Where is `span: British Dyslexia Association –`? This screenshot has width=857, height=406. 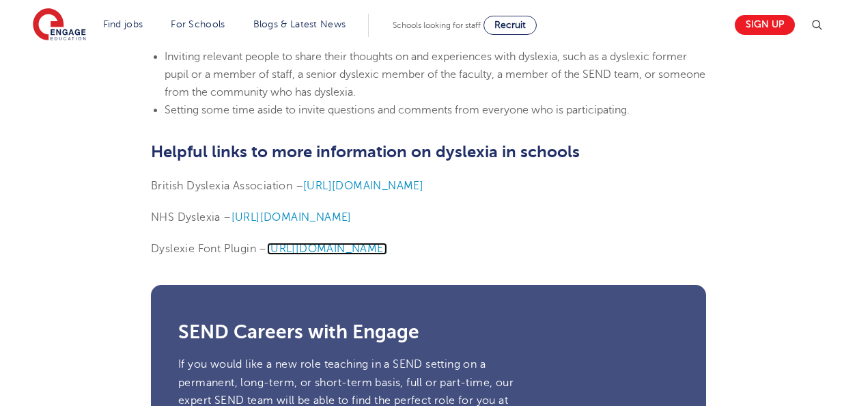
span: British Dyslexia Association – is located at coordinates (227, 186).